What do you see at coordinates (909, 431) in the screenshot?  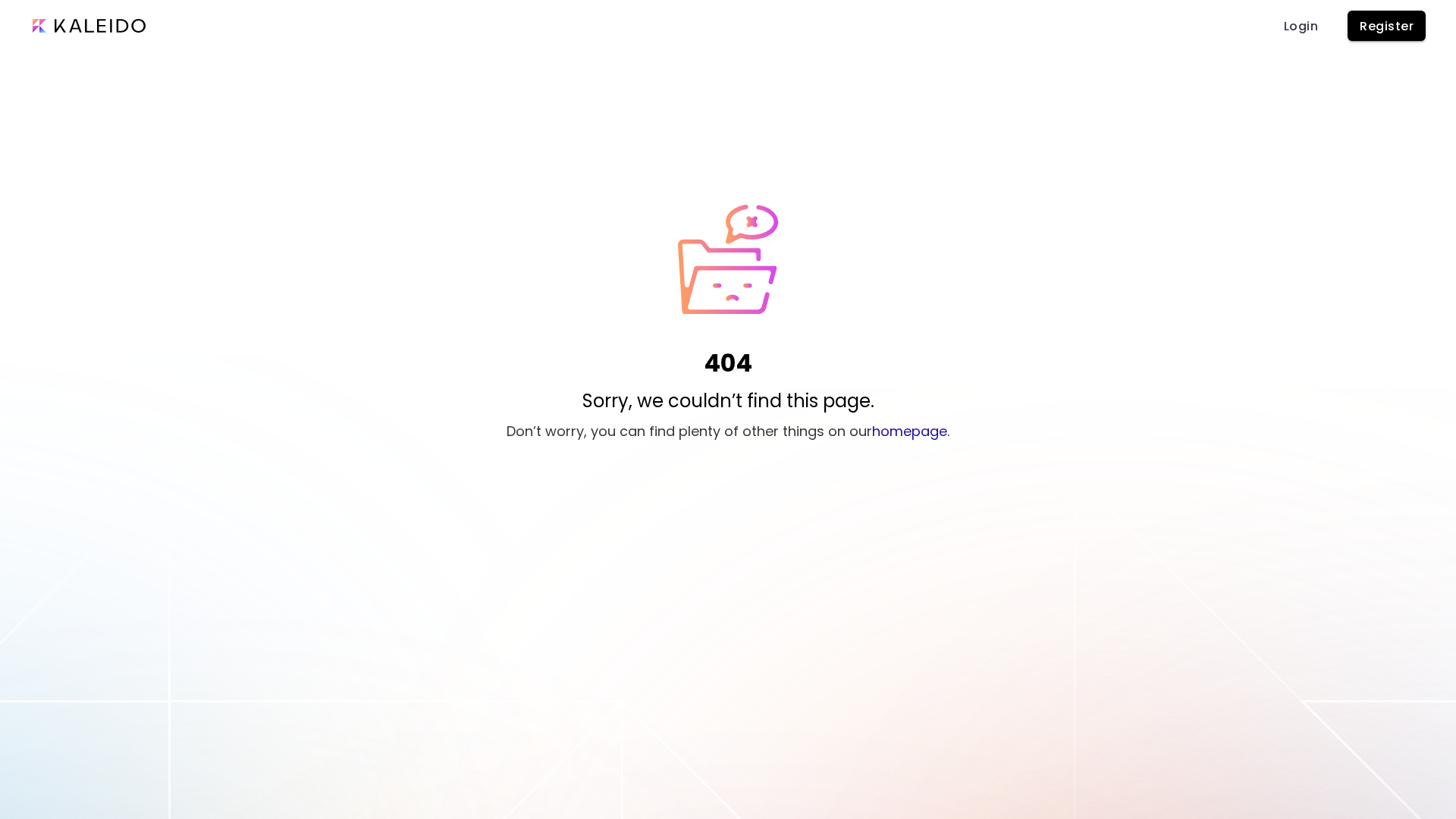 I see `a: homepage` at bounding box center [909, 431].